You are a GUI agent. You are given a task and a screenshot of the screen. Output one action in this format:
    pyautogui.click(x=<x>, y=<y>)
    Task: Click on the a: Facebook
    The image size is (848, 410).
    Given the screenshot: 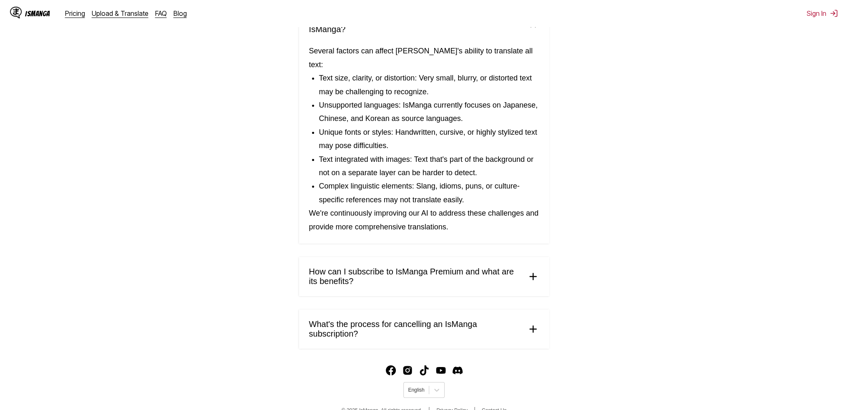 What is the action you would take?
    pyautogui.click(x=391, y=370)
    